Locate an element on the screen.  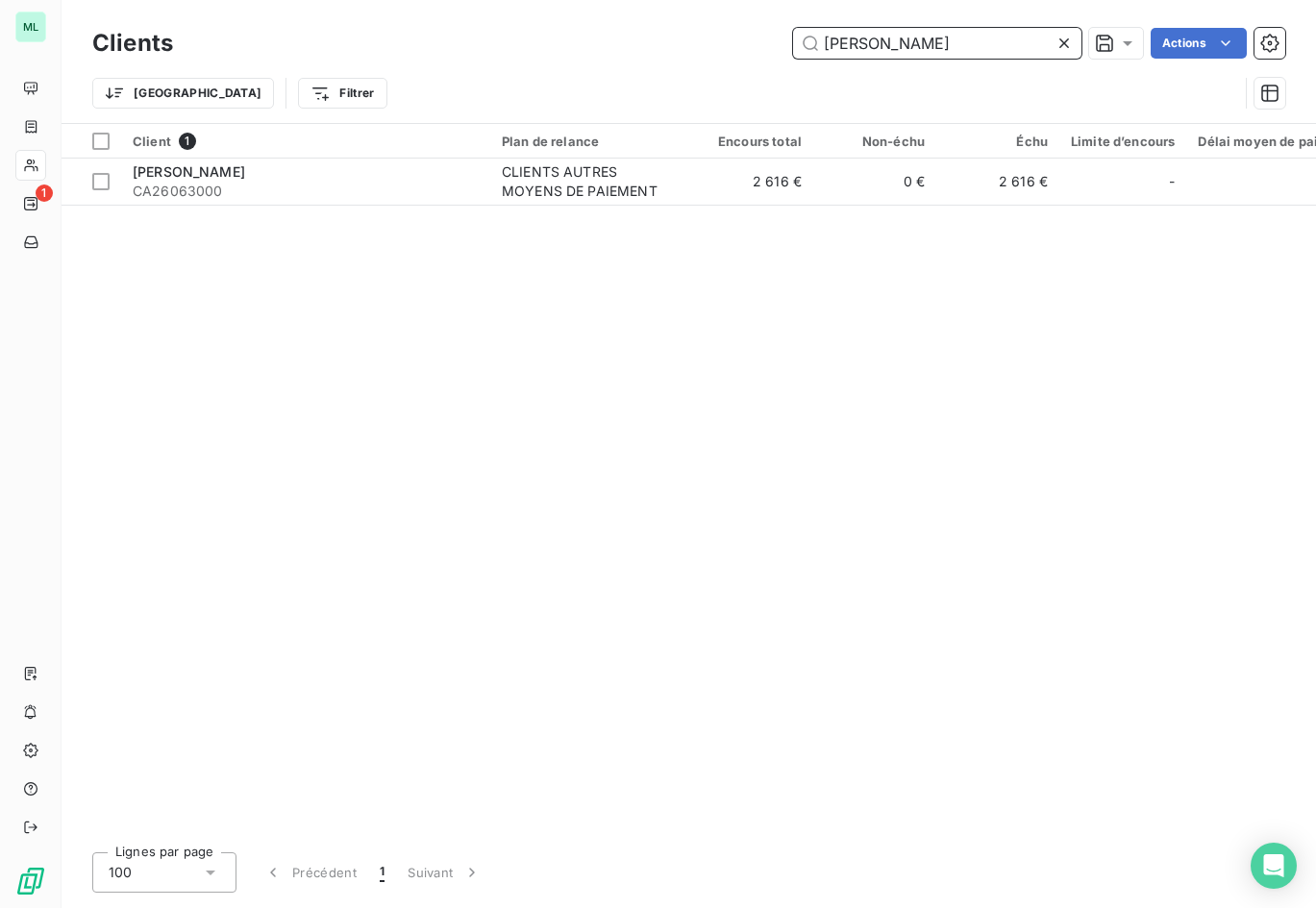
div: Encours total is located at coordinates (751, 141).